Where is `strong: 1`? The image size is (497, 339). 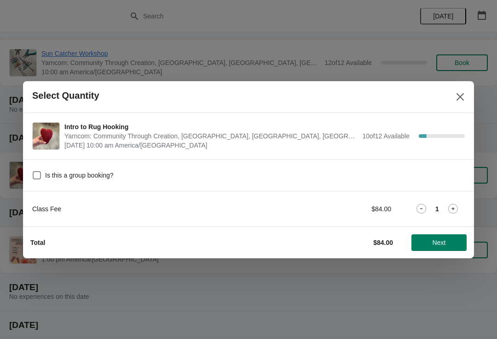 strong: 1 is located at coordinates (438, 209).